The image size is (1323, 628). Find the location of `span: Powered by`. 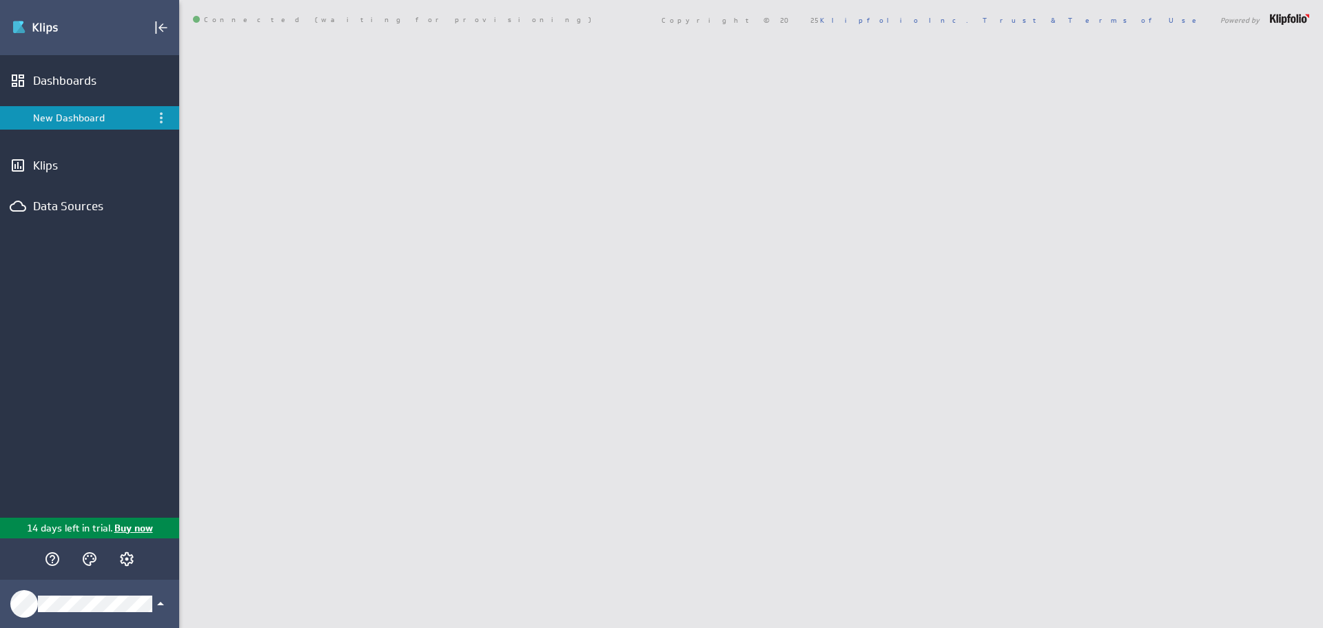

span: Powered by is located at coordinates (1239, 20).